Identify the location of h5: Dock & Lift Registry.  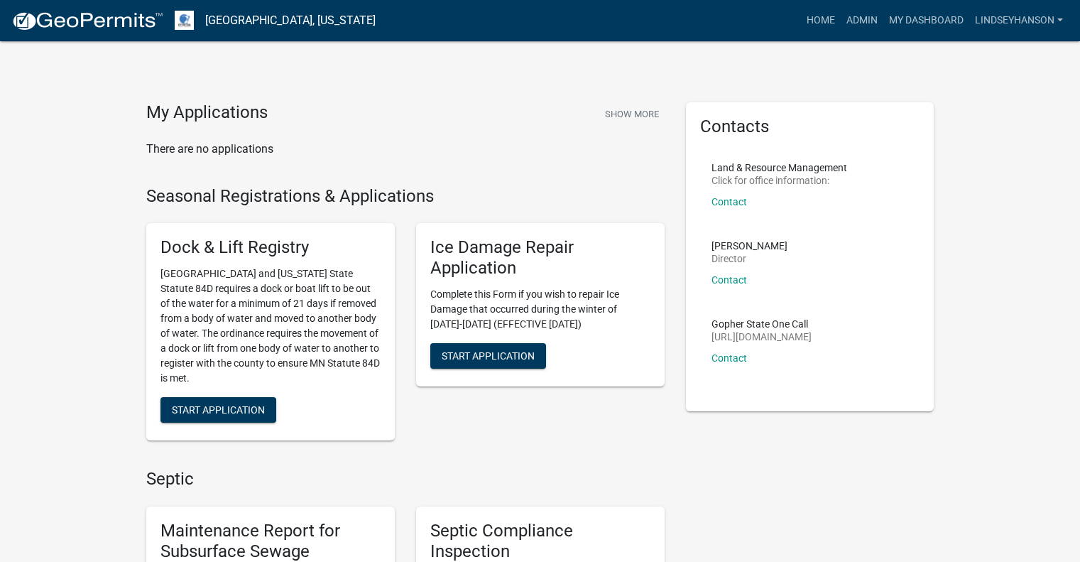
(271, 247).